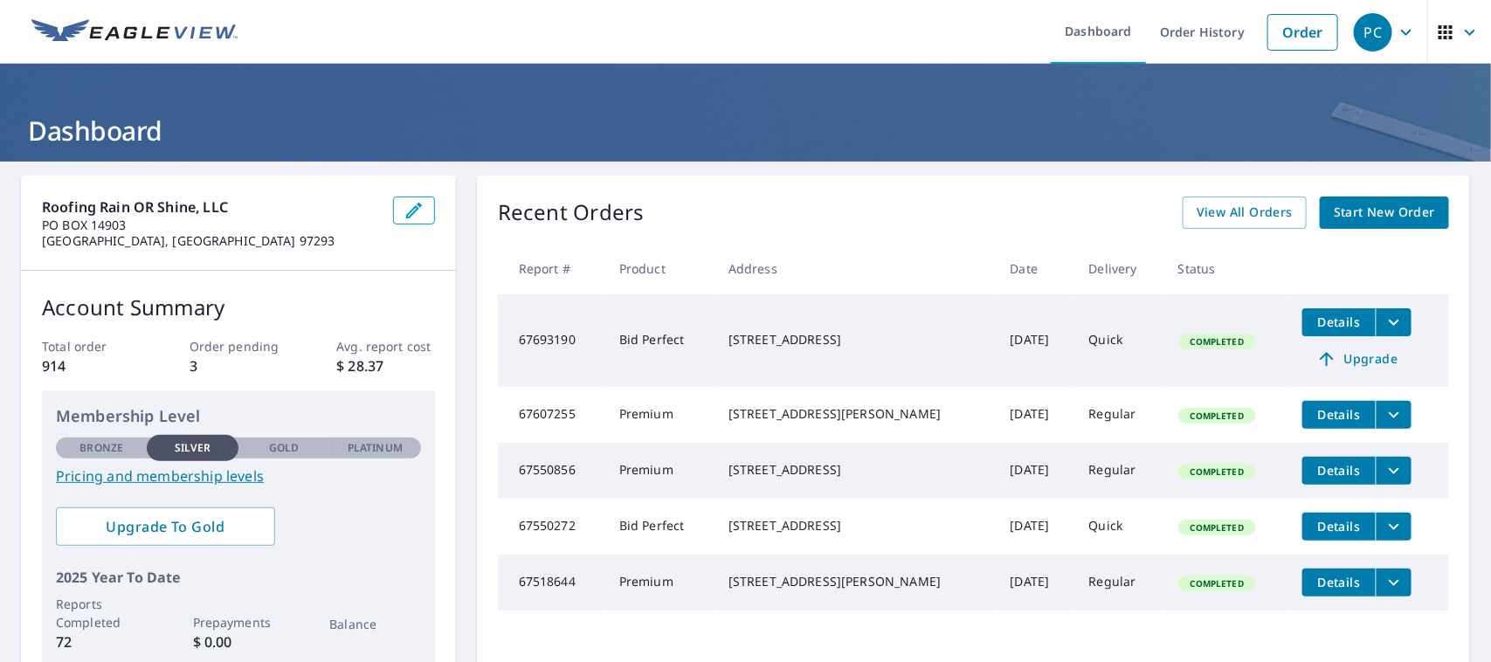 The image size is (1491, 662). I want to click on button: detailsBtn-67607255, so click(1339, 415).